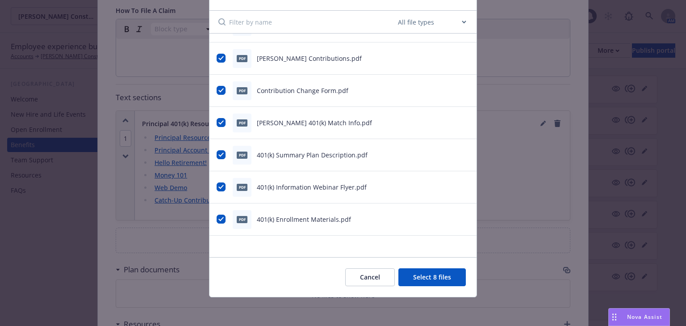 This screenshot has height=326, width=686. Describe the element at coordinates (303, 90) in the screenshot. I see `span: Contribution Change Form.pdf` at that location.